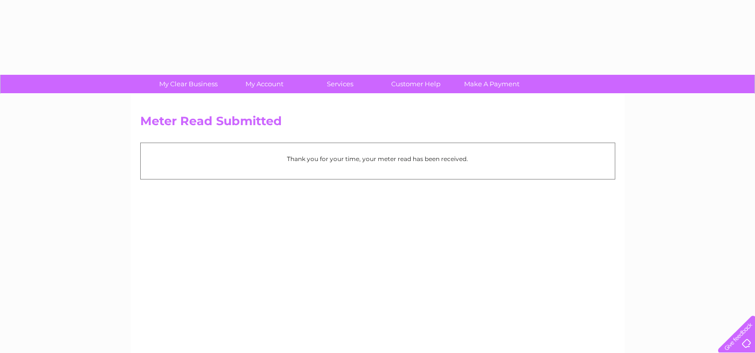 The width and height of the screenshot is (755, 353). What do you see at coordinates (264, 84) in the screenshot?
I see `a: My Account` at bounding box center [264, 84].